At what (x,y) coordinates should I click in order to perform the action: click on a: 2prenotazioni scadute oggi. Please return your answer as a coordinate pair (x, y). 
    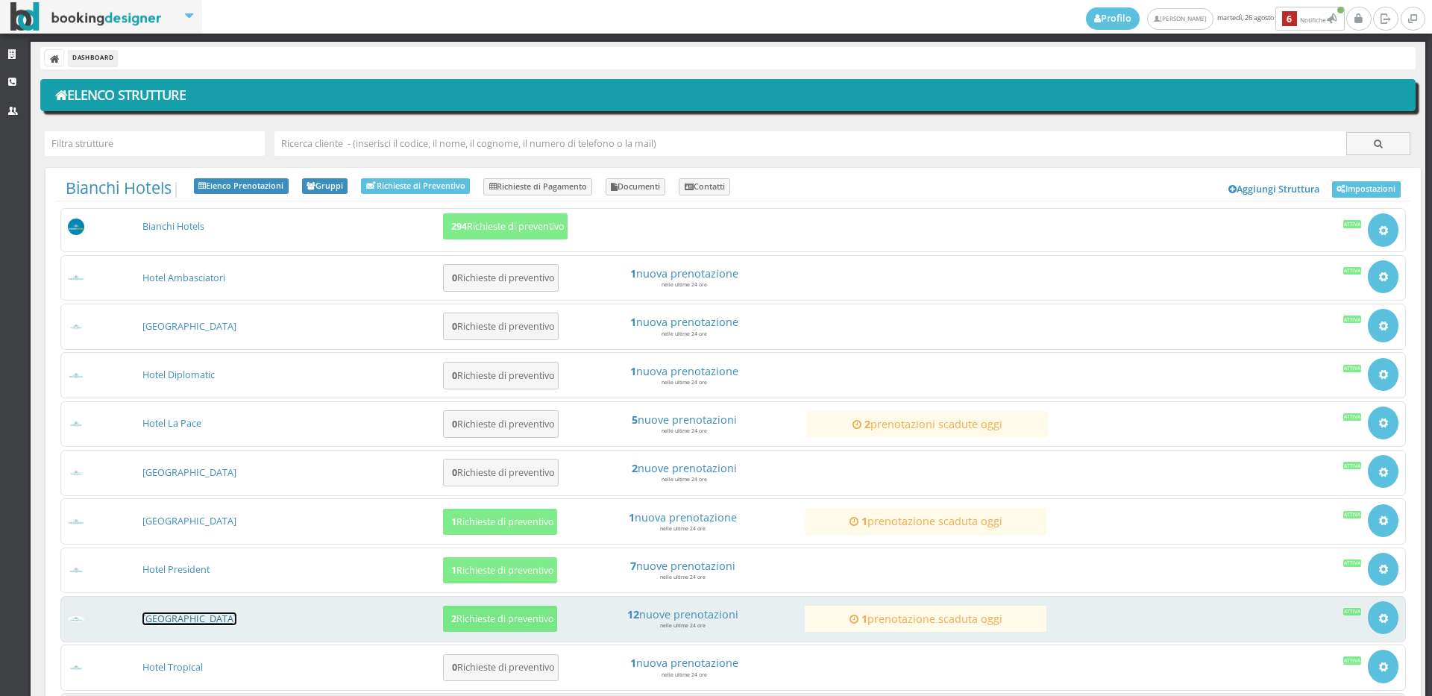
    Looking at the image, I should click on (927, 424).